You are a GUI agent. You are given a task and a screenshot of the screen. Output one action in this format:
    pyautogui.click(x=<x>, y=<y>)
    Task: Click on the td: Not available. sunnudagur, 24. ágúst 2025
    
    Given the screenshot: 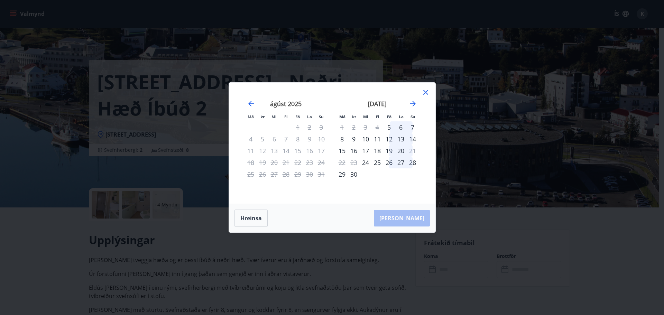 What is the action you would take?
    pyautogui.click(x=321, y=162)
    